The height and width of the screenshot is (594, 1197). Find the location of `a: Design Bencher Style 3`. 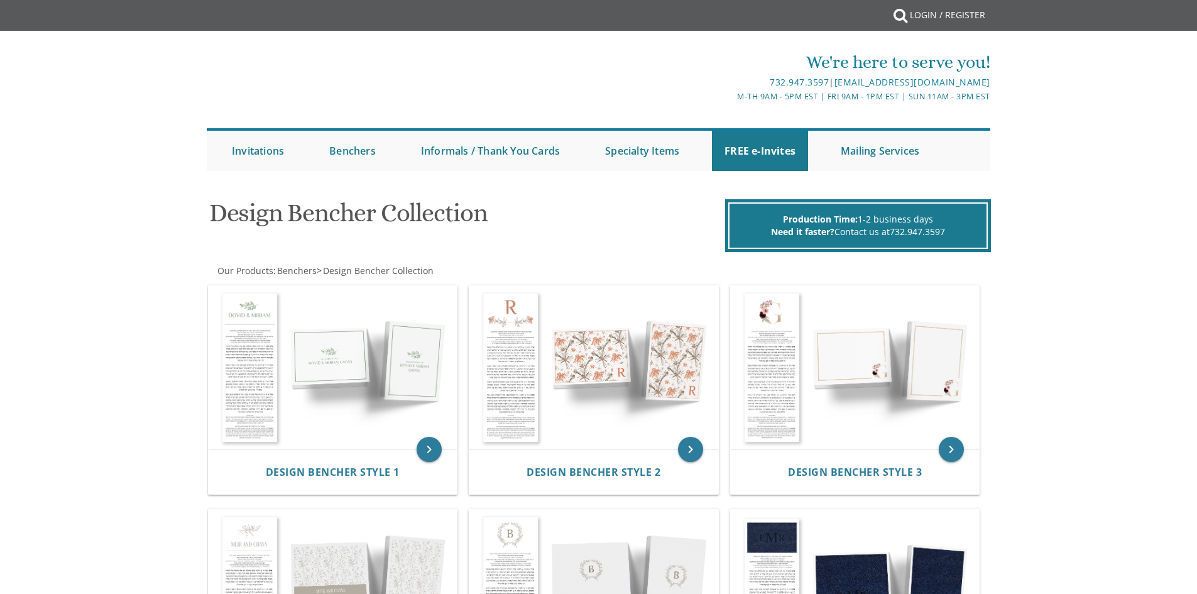

a: Design Bencher Style 3 is located at coordinates (855, 472).